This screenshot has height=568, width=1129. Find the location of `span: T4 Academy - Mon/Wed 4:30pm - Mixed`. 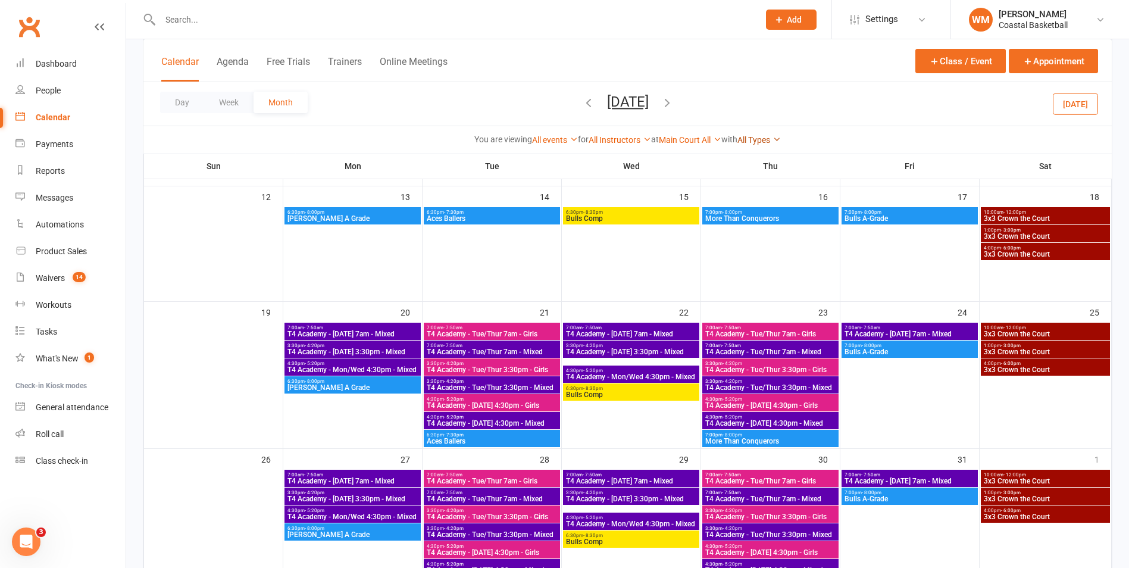

span: T4 Academy - Mon/Wed 4:30pm - Mixed is located at coordinates (352, 370).